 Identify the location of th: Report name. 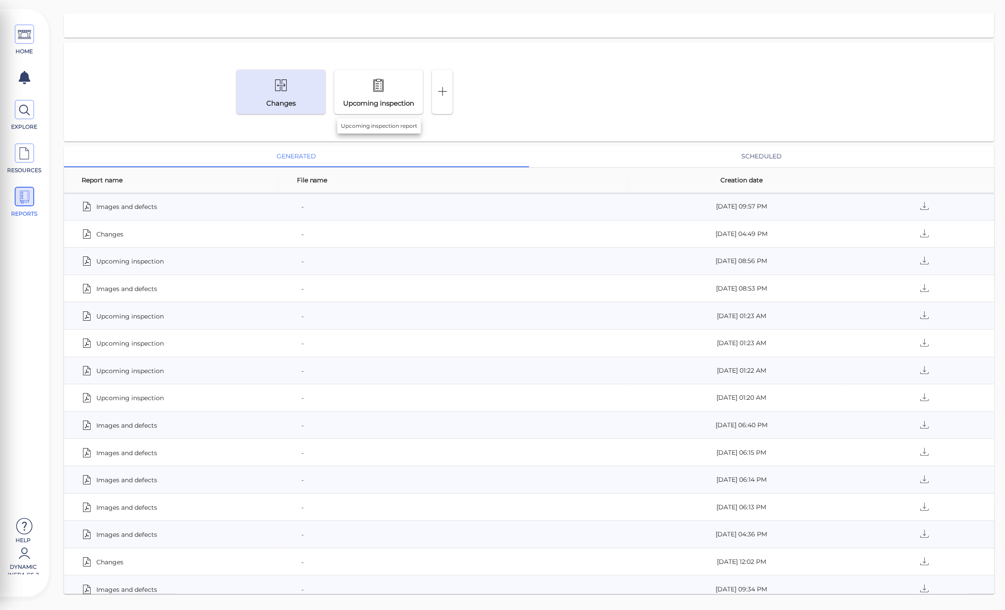
(171, 180).